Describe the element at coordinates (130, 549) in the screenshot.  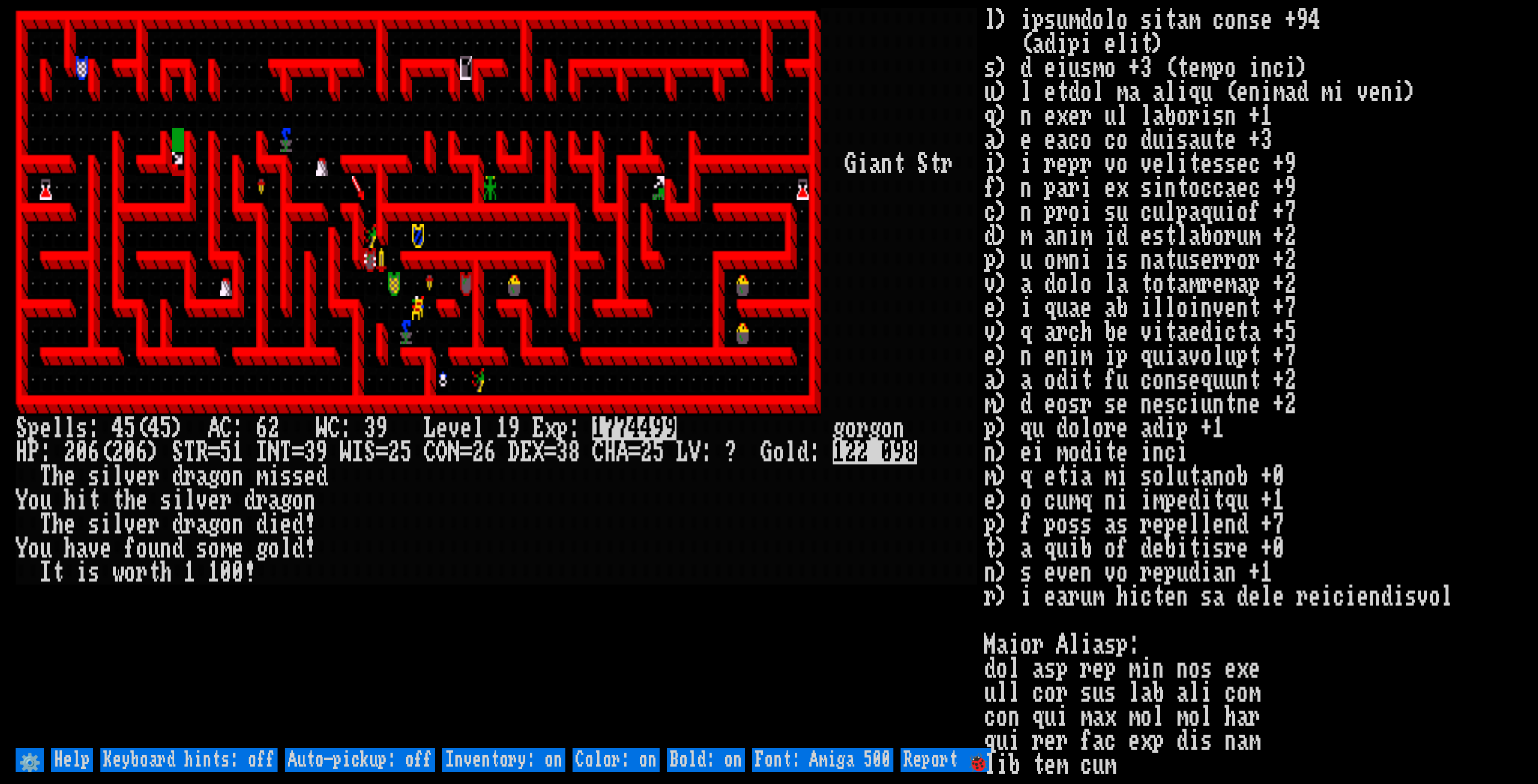
I see `div: f` at that location.